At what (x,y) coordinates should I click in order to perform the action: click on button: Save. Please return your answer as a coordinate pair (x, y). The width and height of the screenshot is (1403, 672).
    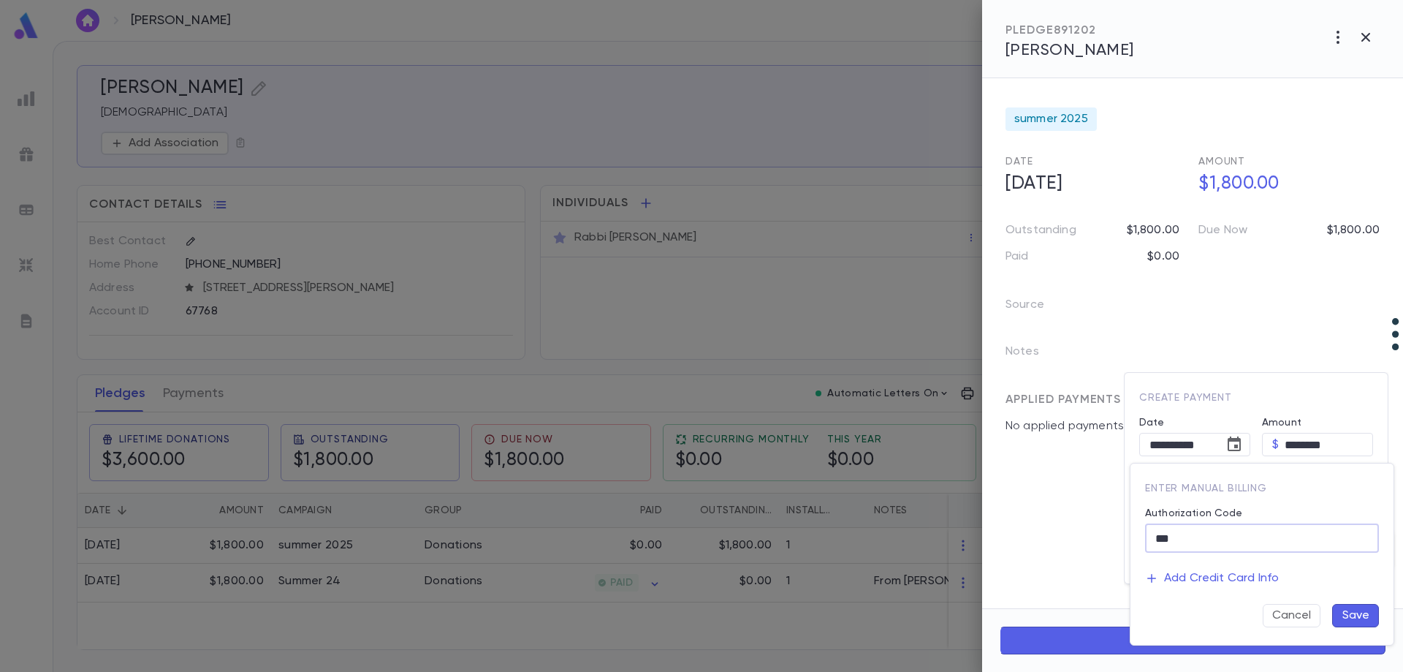
    Looking at the image, I should click on (1356, 615).